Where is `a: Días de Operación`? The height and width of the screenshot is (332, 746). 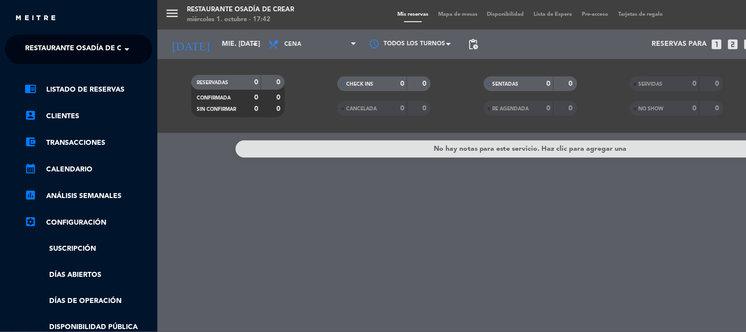 a: Días de Operación is located at coordinates (89, 301).